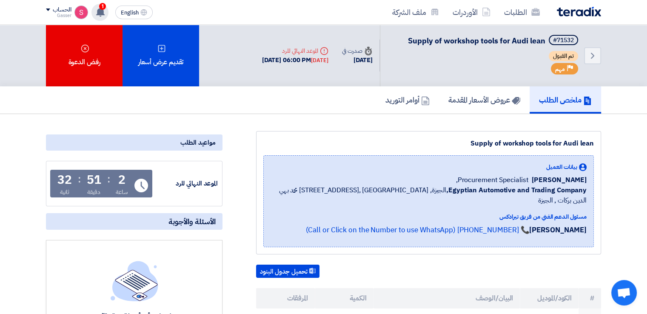 This screenshot has height=314, width=647. What do you see at coordinates (492, 180) in the screenshot?
I see `span: Procurement Specialist,` at bounding box center [492, 180].